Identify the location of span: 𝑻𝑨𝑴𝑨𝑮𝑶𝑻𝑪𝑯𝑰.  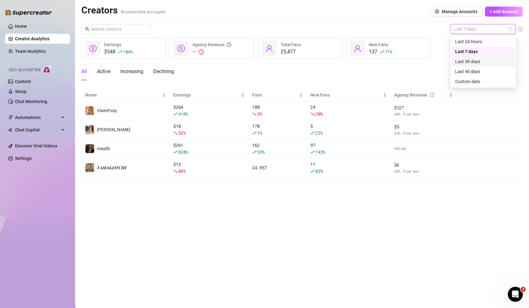
(112, 168).